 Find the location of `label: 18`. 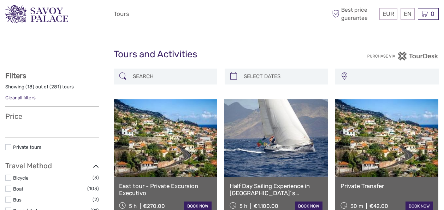

label: 18 is located at coordinates (30, 87).